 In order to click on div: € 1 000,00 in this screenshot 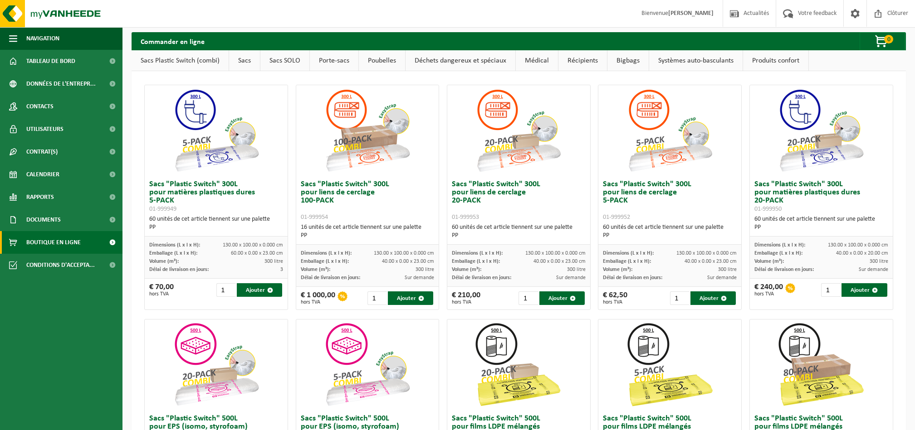, I will do `click(318, 298)`.